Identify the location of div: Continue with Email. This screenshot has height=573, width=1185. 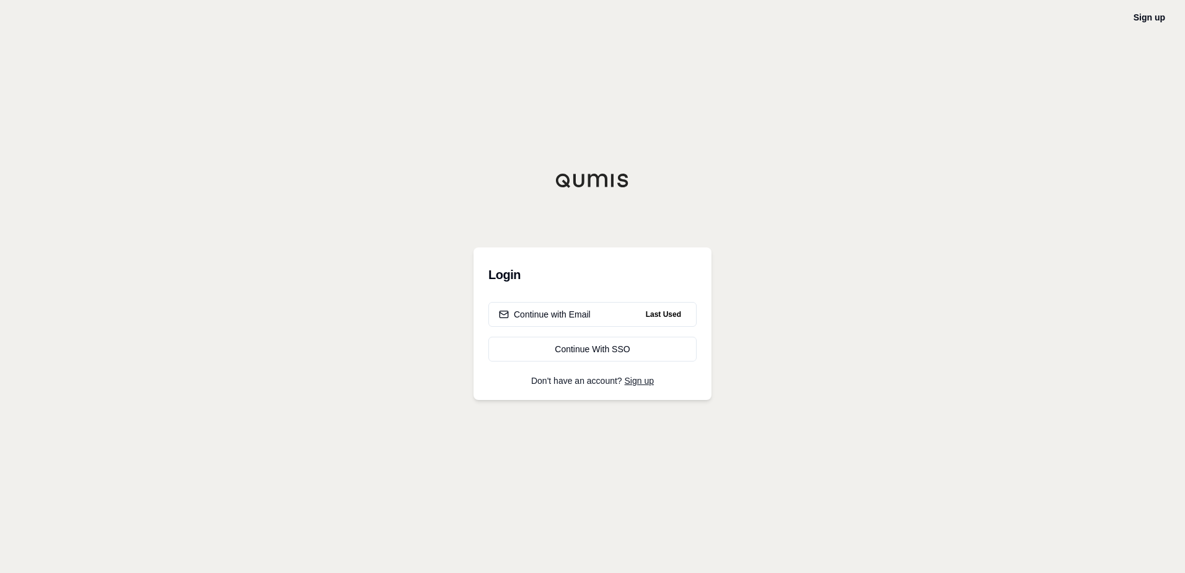
(545, 314).